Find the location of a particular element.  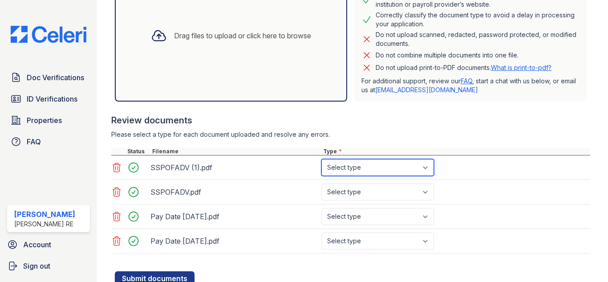

div: Do not combine multiple documents into one file. is located at coordinates (447, 55).